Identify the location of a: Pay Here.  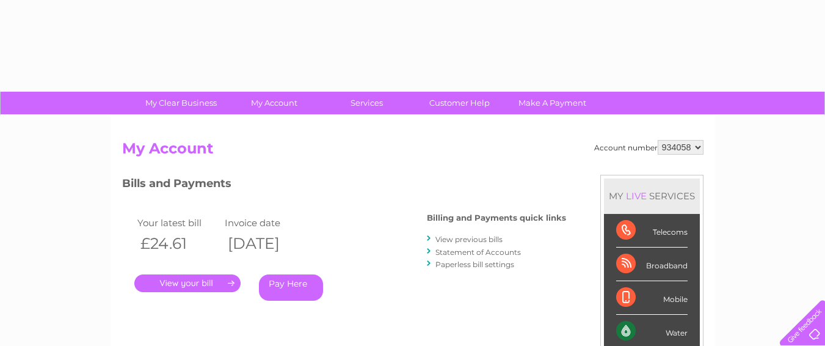
(291, 287).